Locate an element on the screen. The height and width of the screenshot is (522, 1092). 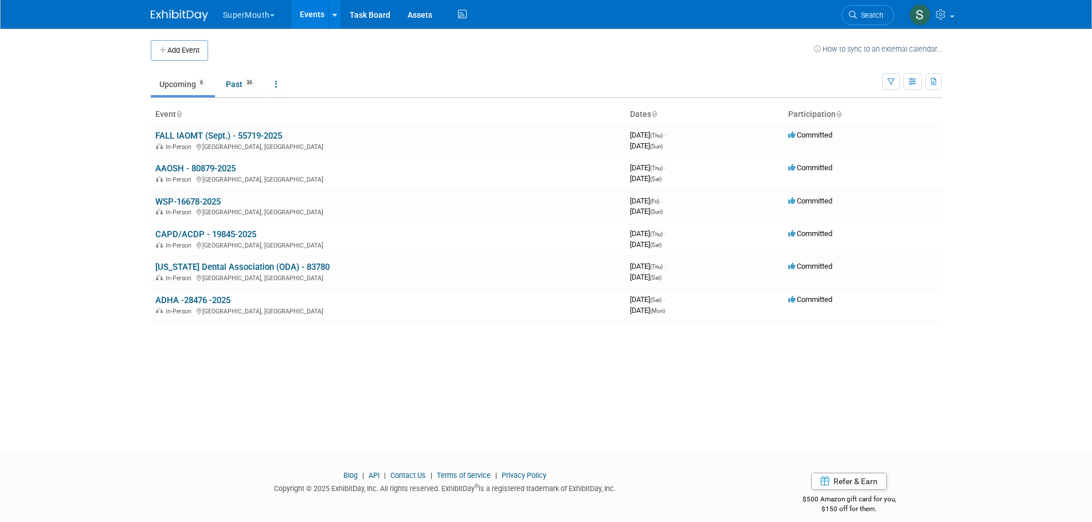
img: ExhibitDay is located at coordinates (179, 15).